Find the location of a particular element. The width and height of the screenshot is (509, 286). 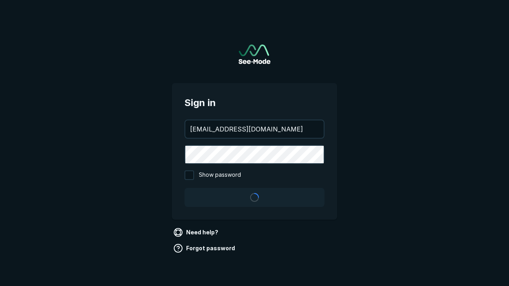

span: Show password is located at coordinates (220, 175).